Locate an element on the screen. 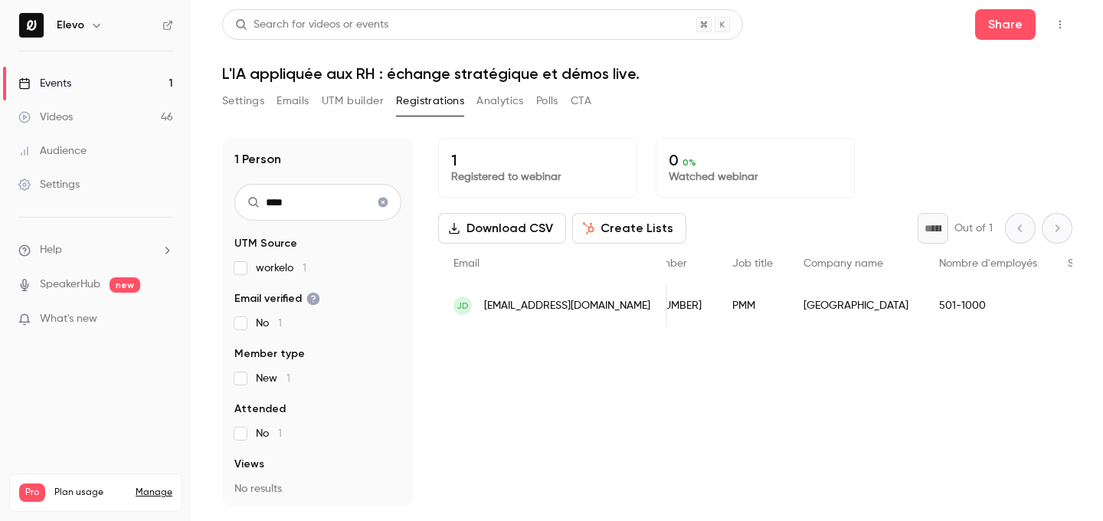 Image resolution: width=1103 pixels, height=521 pixels. div: Events is located at coordinates (44, 83).